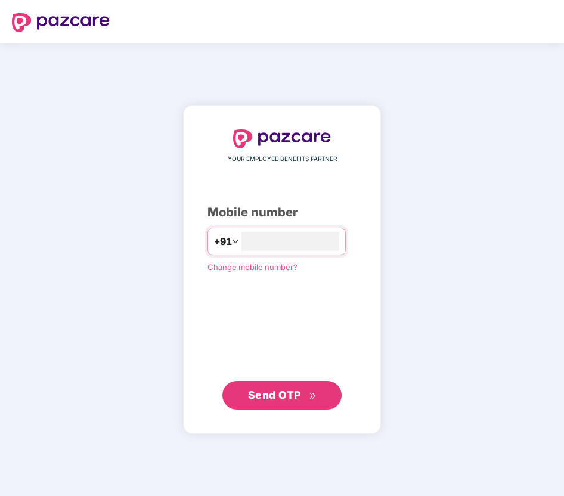  What do you see at coordinates (282, 212) in the screenshot?
I see `div: Mobile number` at bounding box center [282, 212].